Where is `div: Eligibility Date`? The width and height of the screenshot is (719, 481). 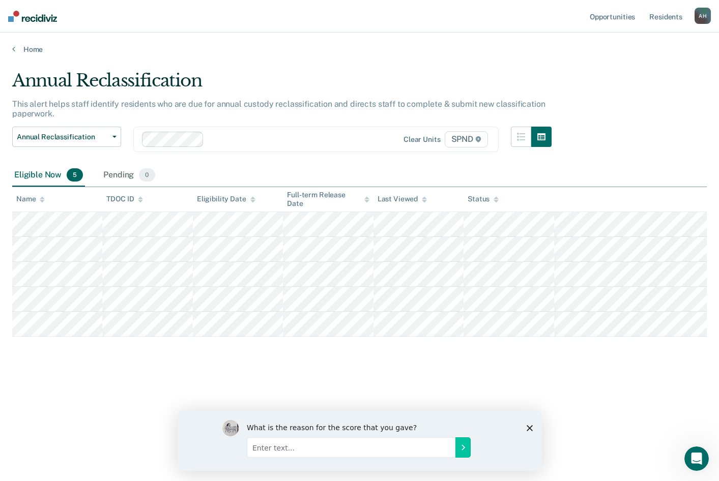 div: Eligibility Date is located at coordinates (226, 199).